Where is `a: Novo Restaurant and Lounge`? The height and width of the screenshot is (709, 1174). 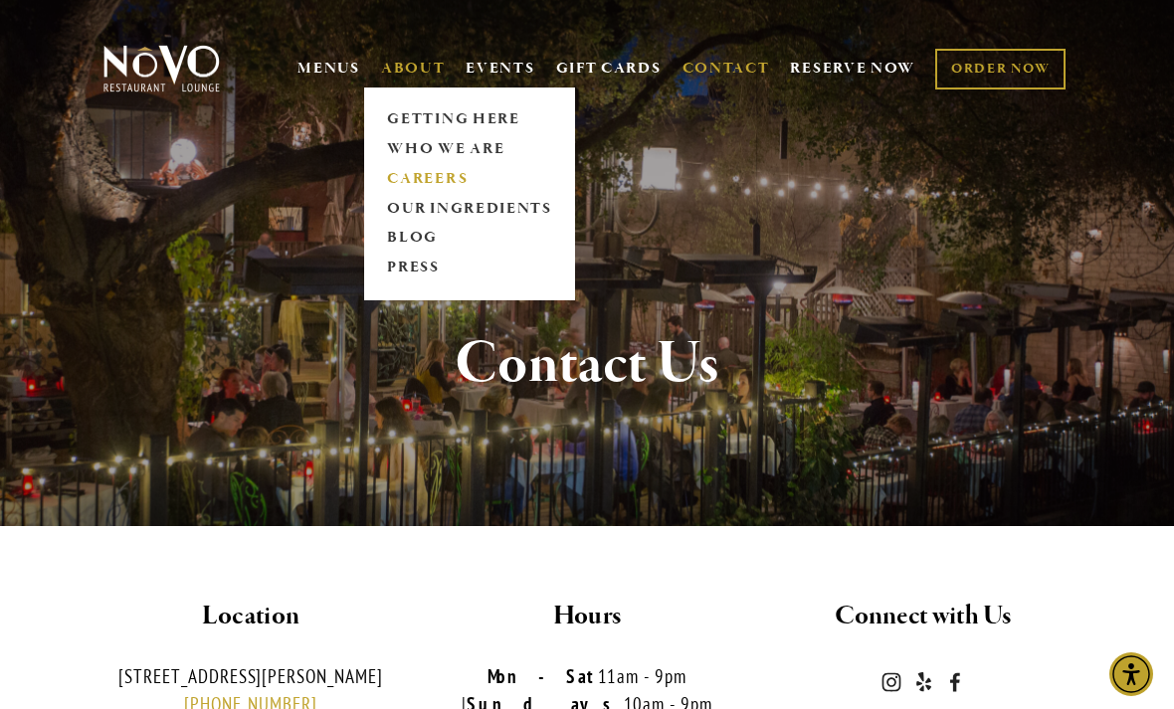
a: Novo Restaurant and Lounge is located at coordinates (955, 682).